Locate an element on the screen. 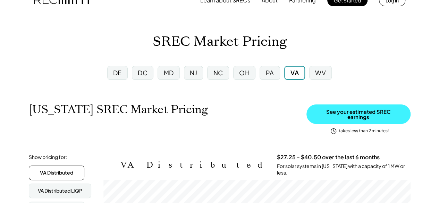 The image size is (439, 203). h3: $27.25 - $40.50 over the last 6 months is located at coordinates (329, 157).